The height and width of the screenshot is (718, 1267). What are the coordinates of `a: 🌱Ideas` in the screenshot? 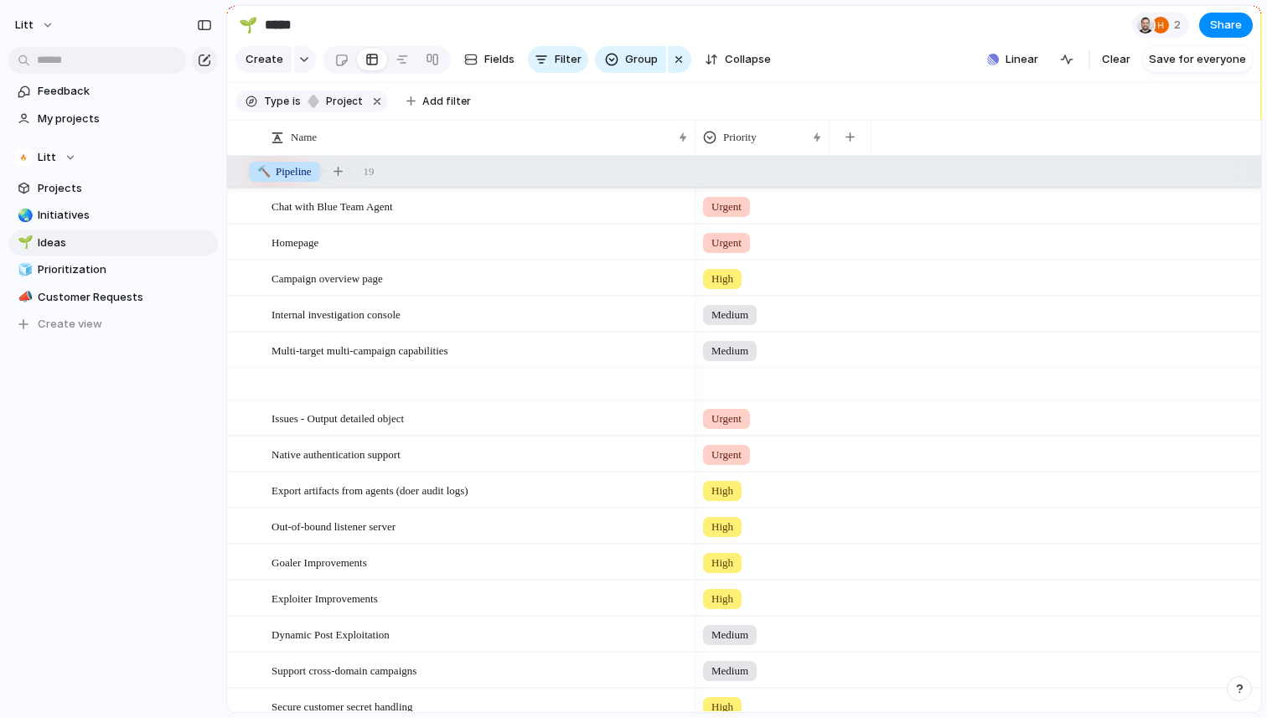 It's located at (113, 243).